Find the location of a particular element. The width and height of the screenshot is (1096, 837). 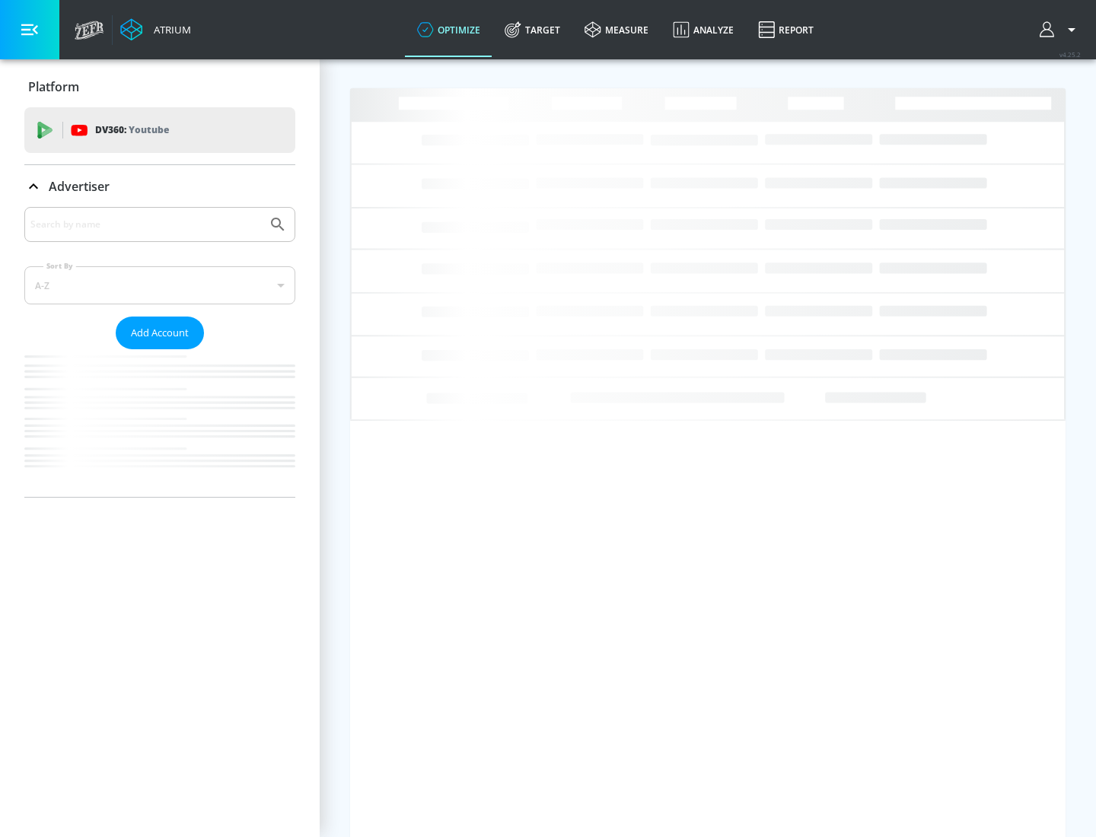

p: Youtube is located at coordinates (148, 129).